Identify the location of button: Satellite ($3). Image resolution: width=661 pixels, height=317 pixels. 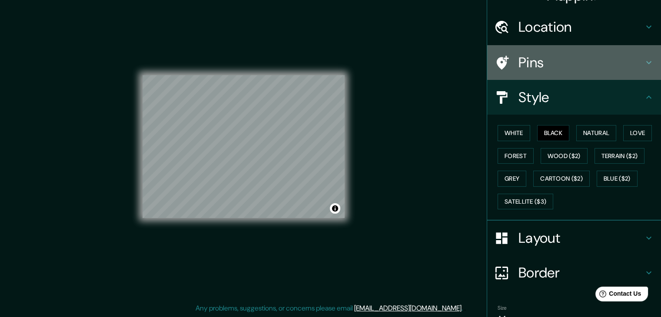
(525, 202).